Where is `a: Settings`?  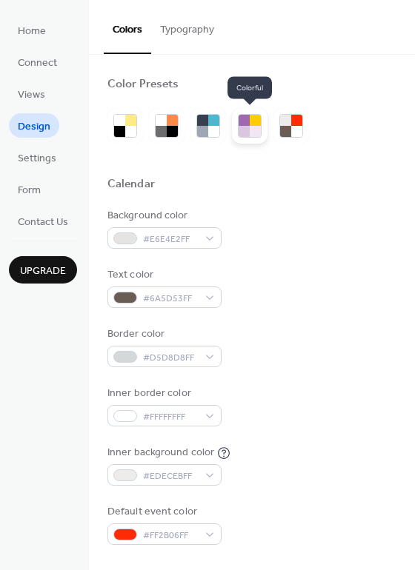
a: Settings is located at coordinates (37, 157).